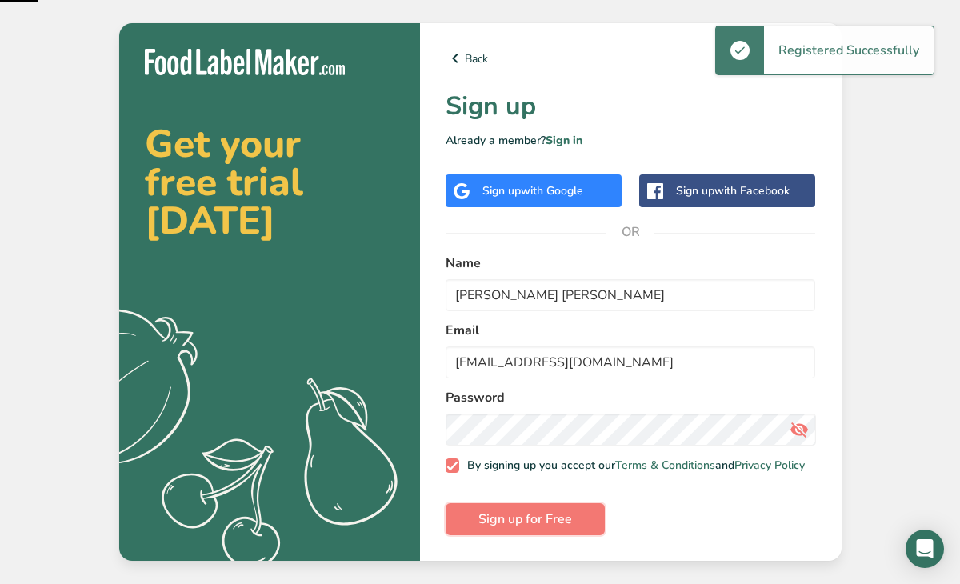 This screenshot has height=584, width=960. What do you see at coordinates (630, 295) in the screenshot?
I see `input: John Doe` at bounding box center [630, 295].